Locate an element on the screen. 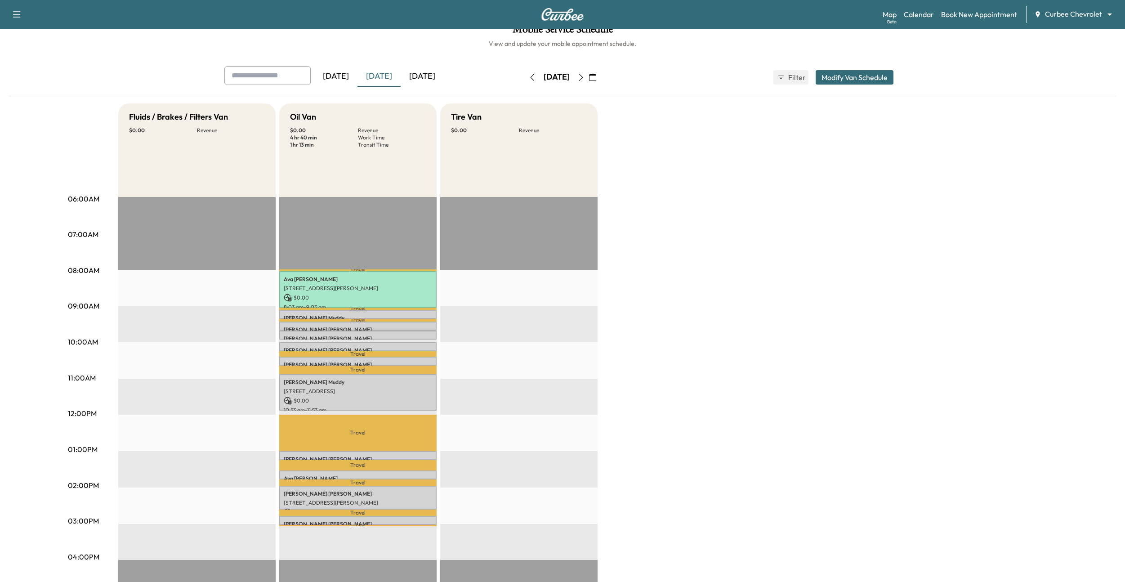 The image size is (1125, 582). p: 10:00AM is located at coordinates (83, 342).